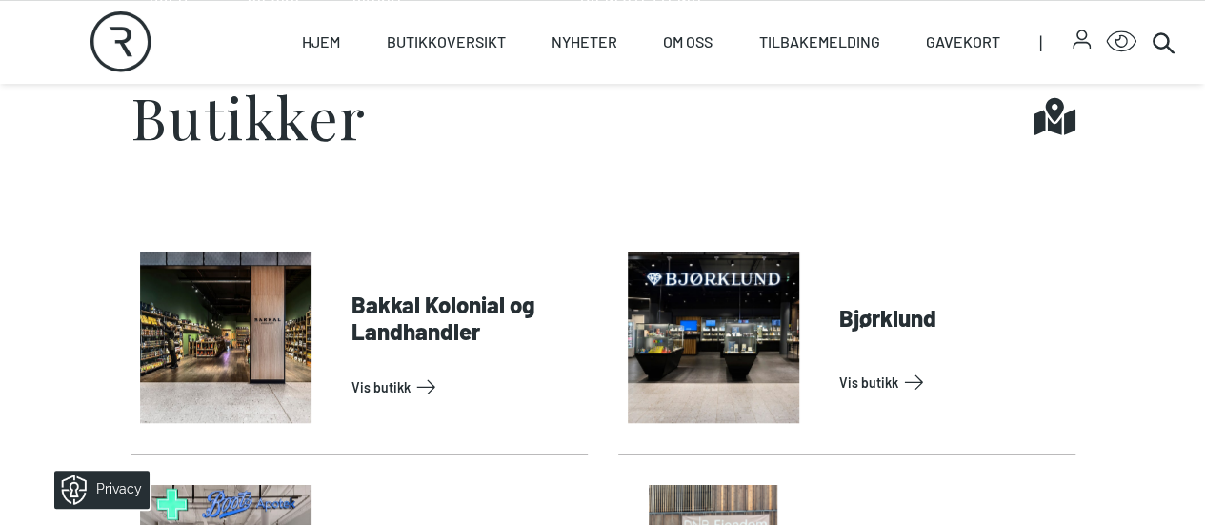  What do you see at coordinates (100, 25) in the screenshot?
I see `h5: Privacy` at bounding box center [100, 25].